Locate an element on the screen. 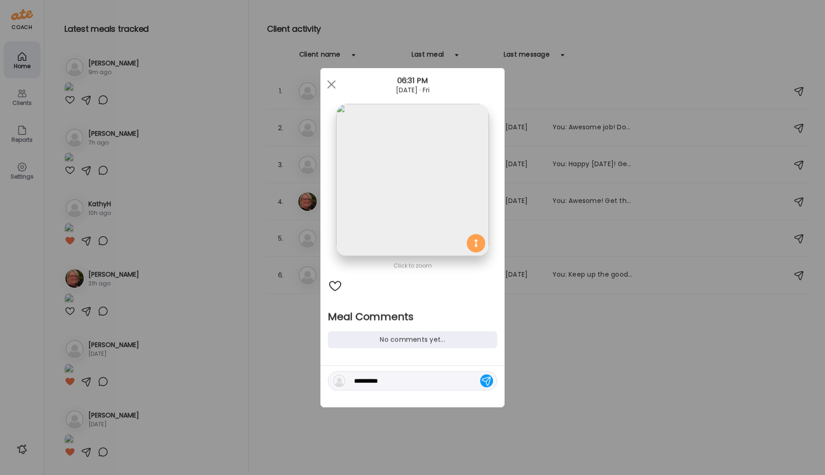  div: 06:31 PM is located at coordinates (412, 81).